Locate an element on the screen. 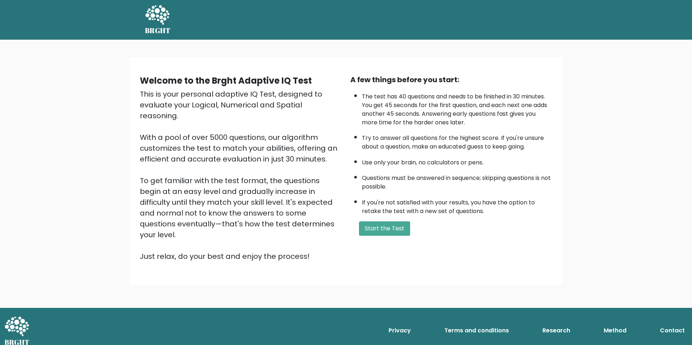 This screenshot has width=692, height=345. div: This is your personal adaptive IQ Test, designed to evaluate your Logical, Numerical and Spatial ... is located at coordinates (241, 175).